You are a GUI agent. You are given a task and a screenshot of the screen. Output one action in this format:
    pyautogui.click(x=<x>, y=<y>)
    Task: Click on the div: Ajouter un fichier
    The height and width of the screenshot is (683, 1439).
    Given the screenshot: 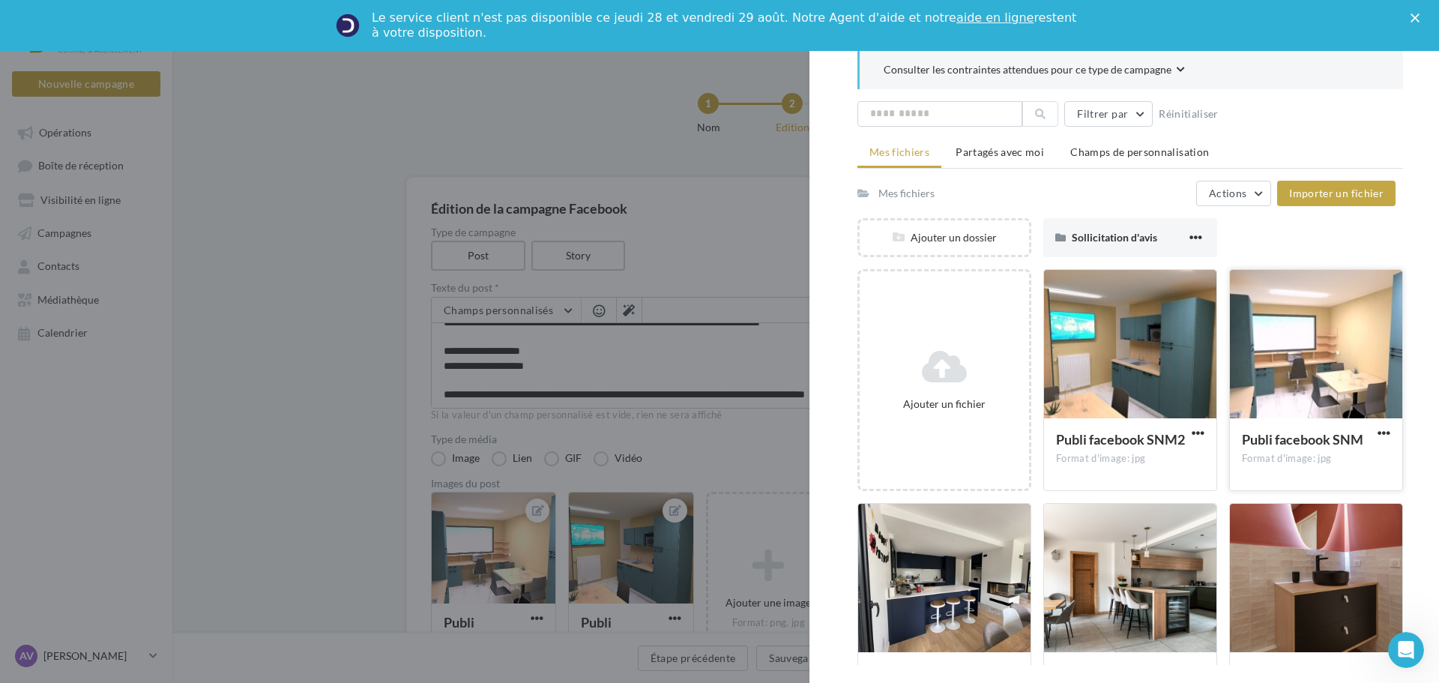 What is the action you would take?
    pyautogui.click(x=944, y=404)
    